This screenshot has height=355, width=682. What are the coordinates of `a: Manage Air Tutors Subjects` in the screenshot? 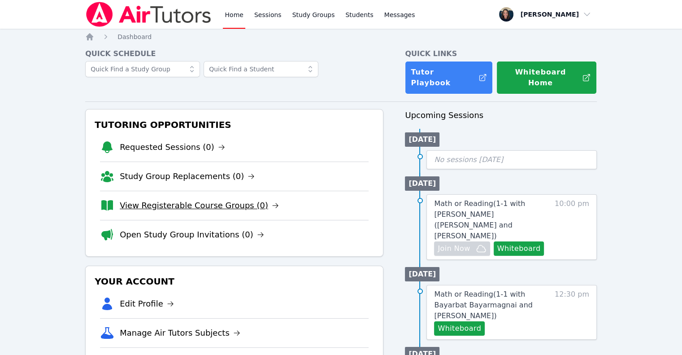 It's located at (180, 333).